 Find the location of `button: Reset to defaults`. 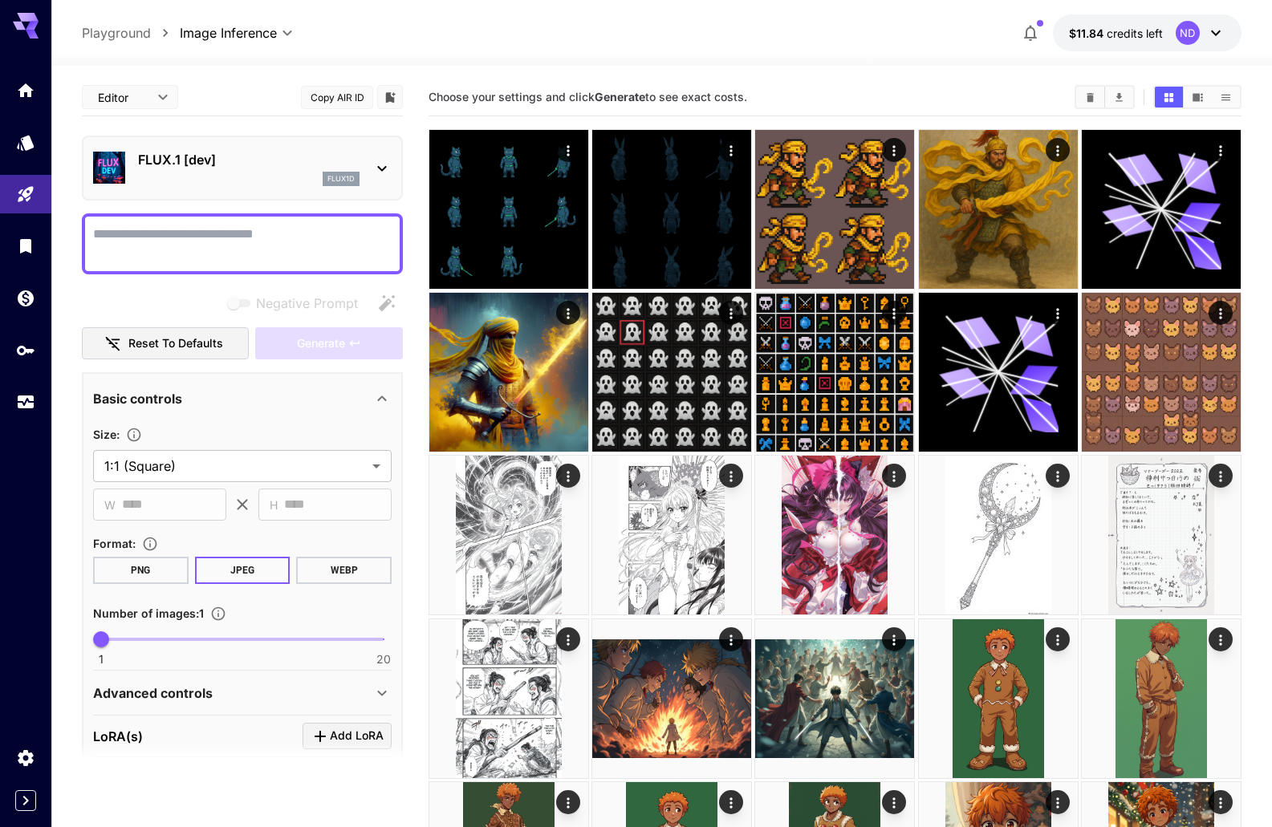

button: Reset to defaults is located at coordinates (165, 343).